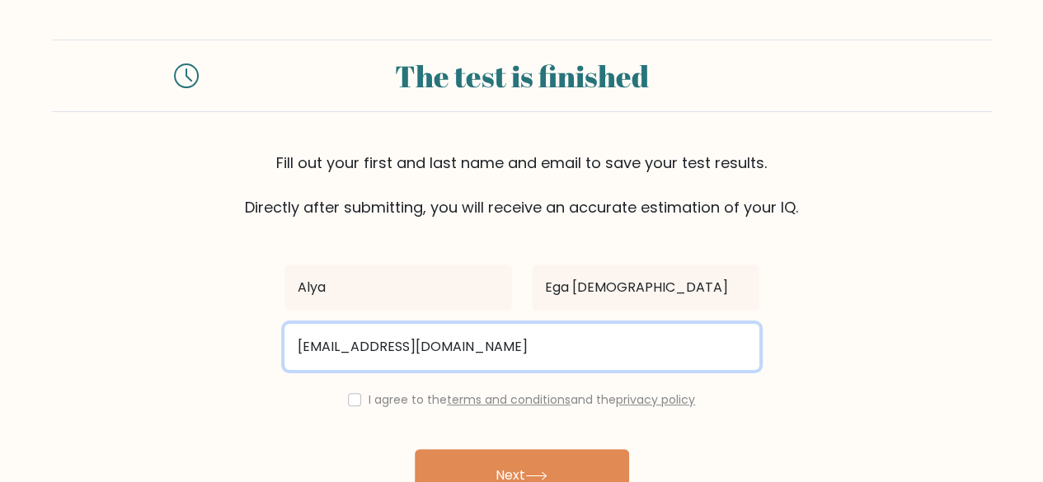  I want to click on input: First name, so click(398, 288).